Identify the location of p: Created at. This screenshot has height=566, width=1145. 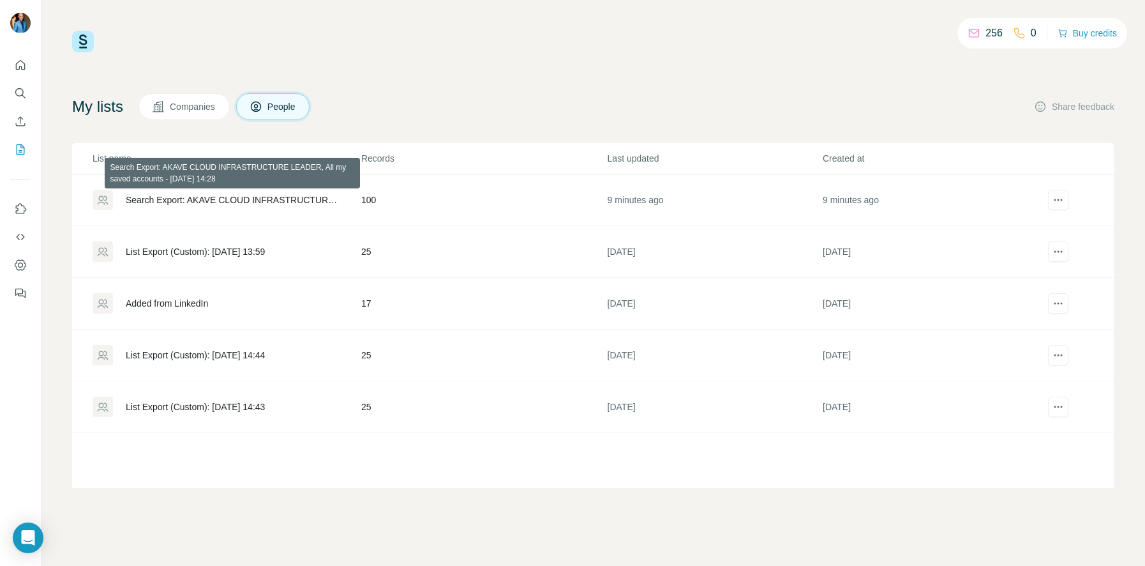
(929, 158).